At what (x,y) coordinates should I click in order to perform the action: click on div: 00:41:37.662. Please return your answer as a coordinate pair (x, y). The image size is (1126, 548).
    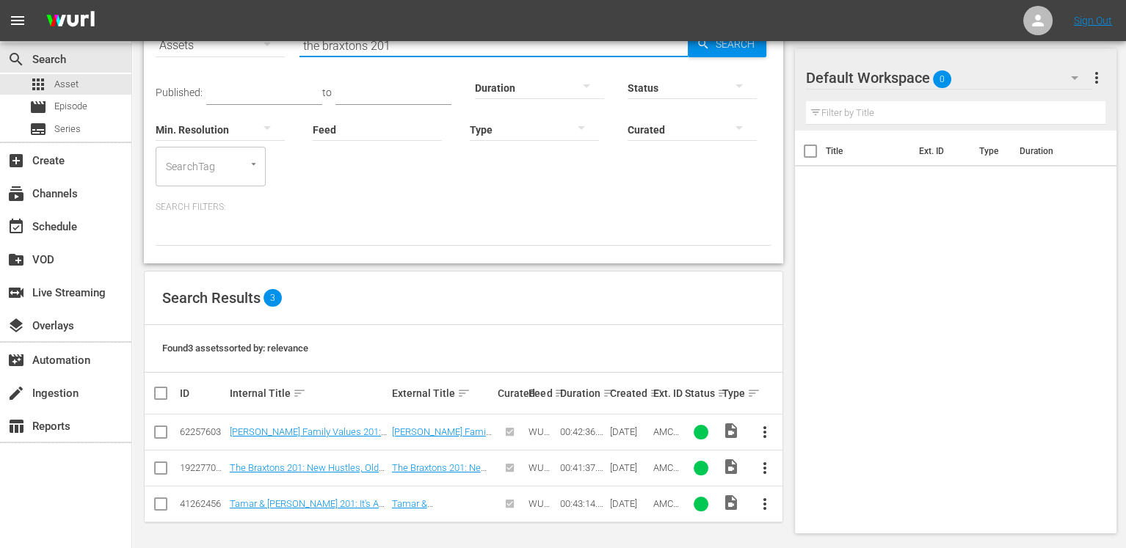
    Looking at the image, I should click on (583, 467).